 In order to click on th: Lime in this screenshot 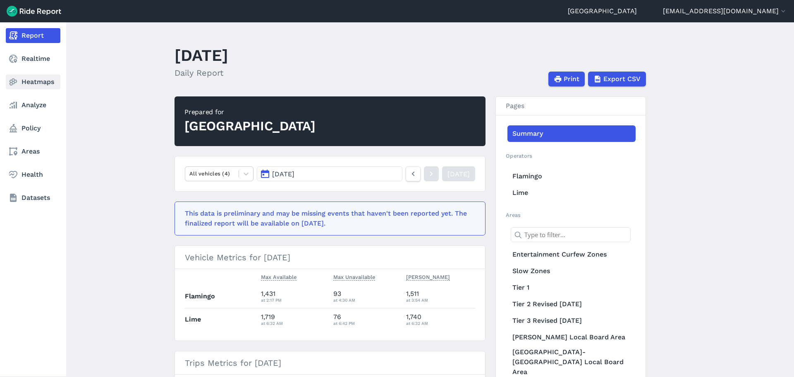, I will do `click(221, 319)`.